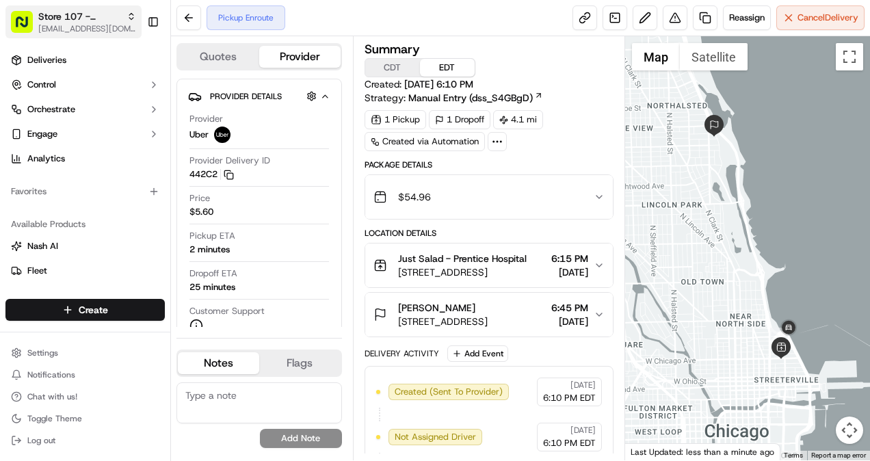 This screenshot has width=870, height=461. I want to click on span: 6:45 PM, so click(569, 308).